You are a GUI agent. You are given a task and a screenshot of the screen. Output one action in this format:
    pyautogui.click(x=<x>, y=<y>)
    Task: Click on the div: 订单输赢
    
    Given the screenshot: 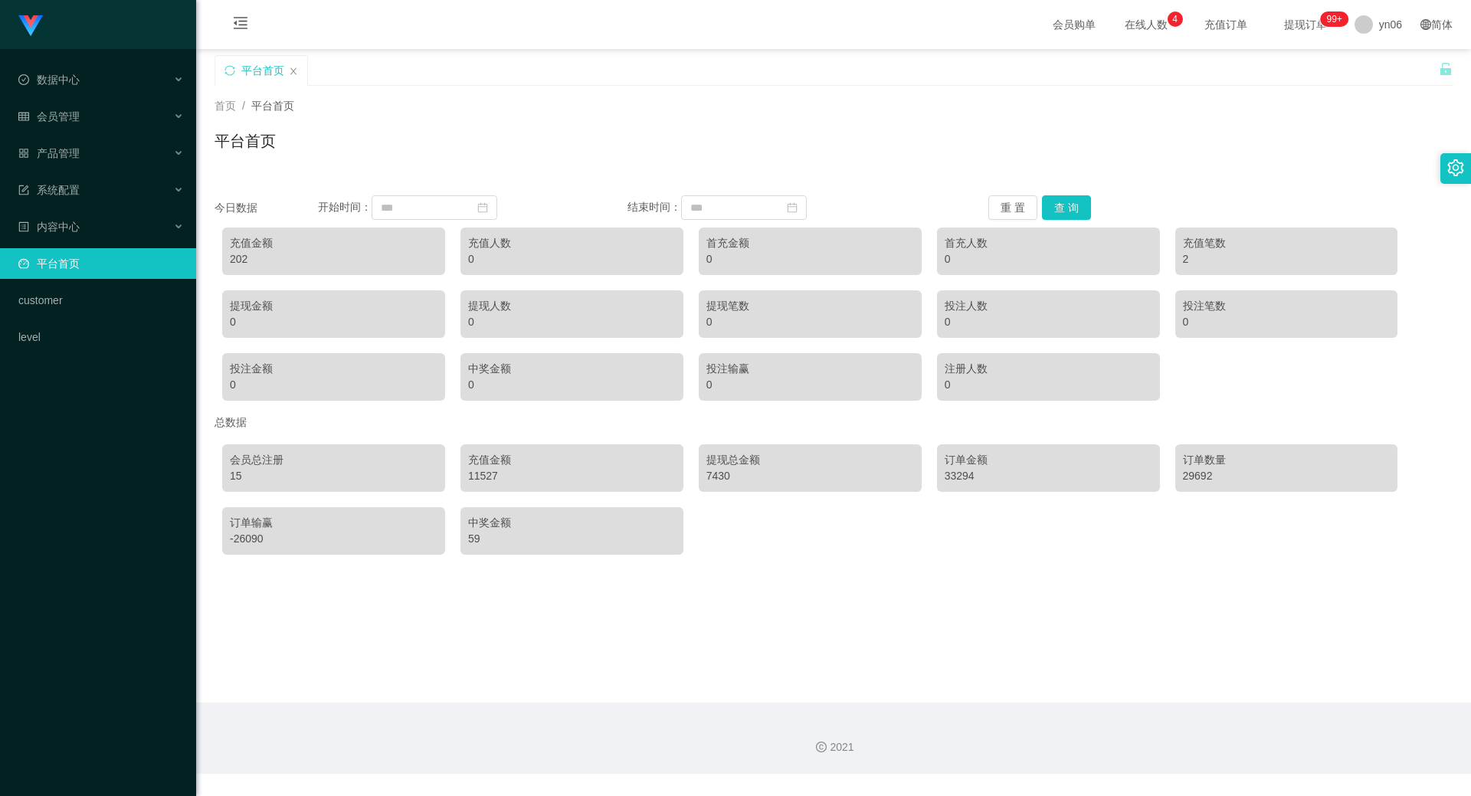 What is the action you would take?
    pyautogui.click(x=333, y=522)
    